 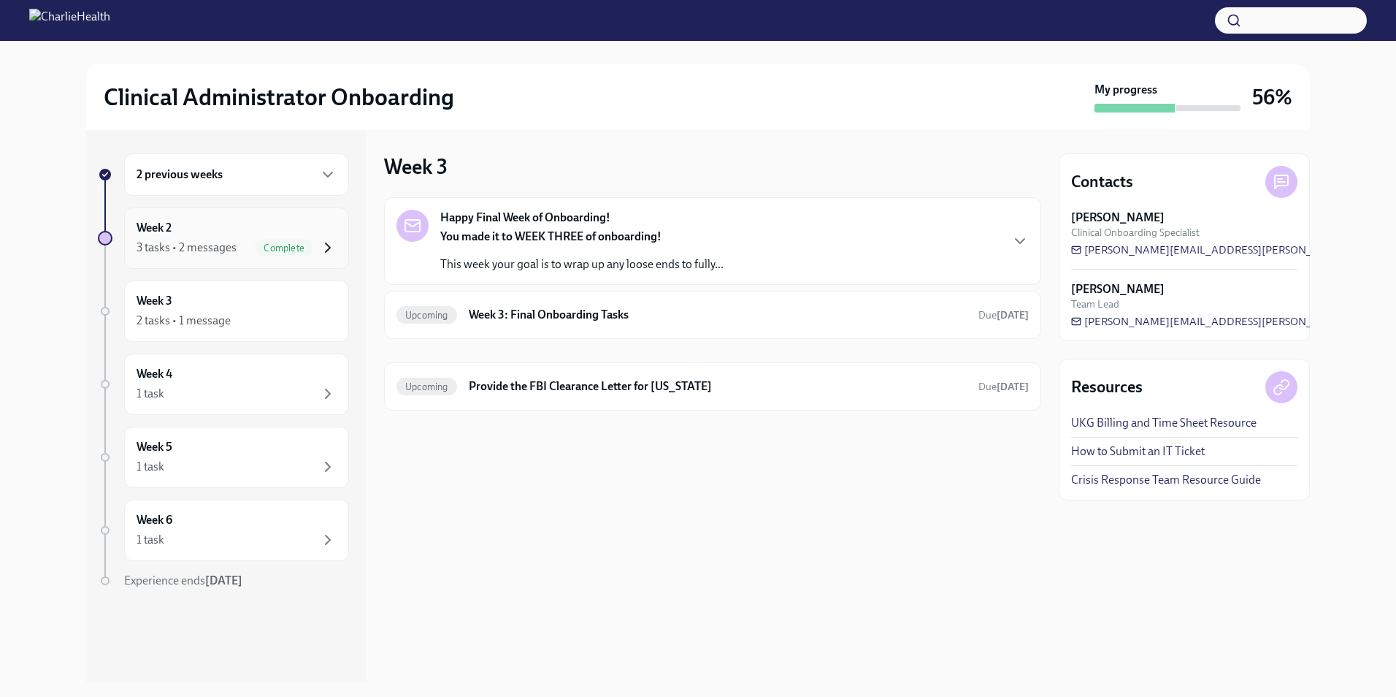 I want to click on a: Week 32 tasks • 1 message, so click(x=223, y=311).